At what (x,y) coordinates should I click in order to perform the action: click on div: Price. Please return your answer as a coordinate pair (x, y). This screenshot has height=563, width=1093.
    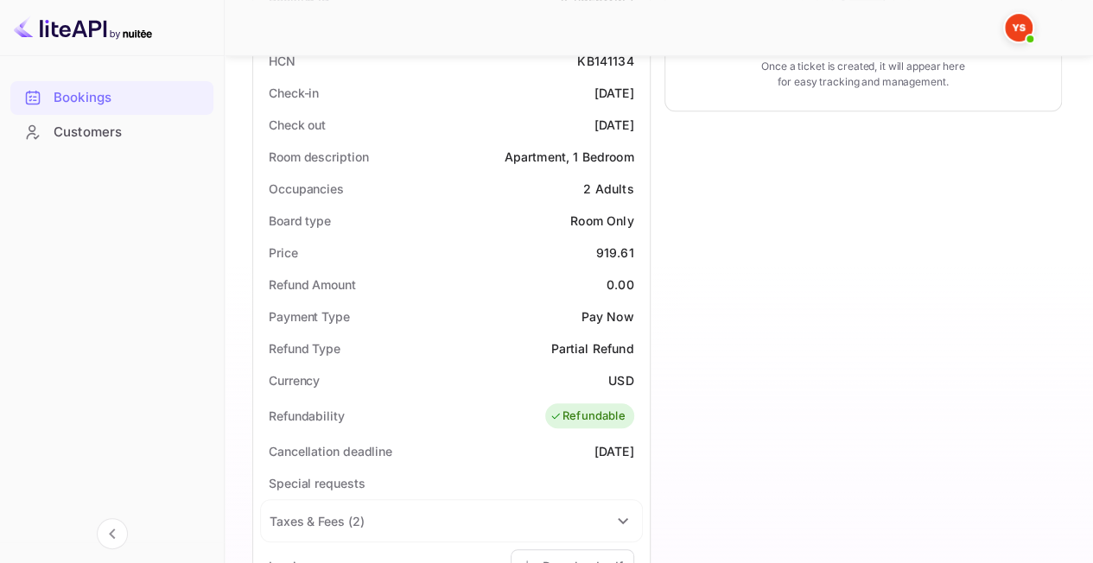
    Looking at the image, I should click on (283, 252).